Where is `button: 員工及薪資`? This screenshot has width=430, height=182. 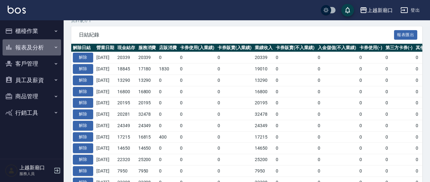
button: 員工及薪資 is located at coordinates (32, 80).